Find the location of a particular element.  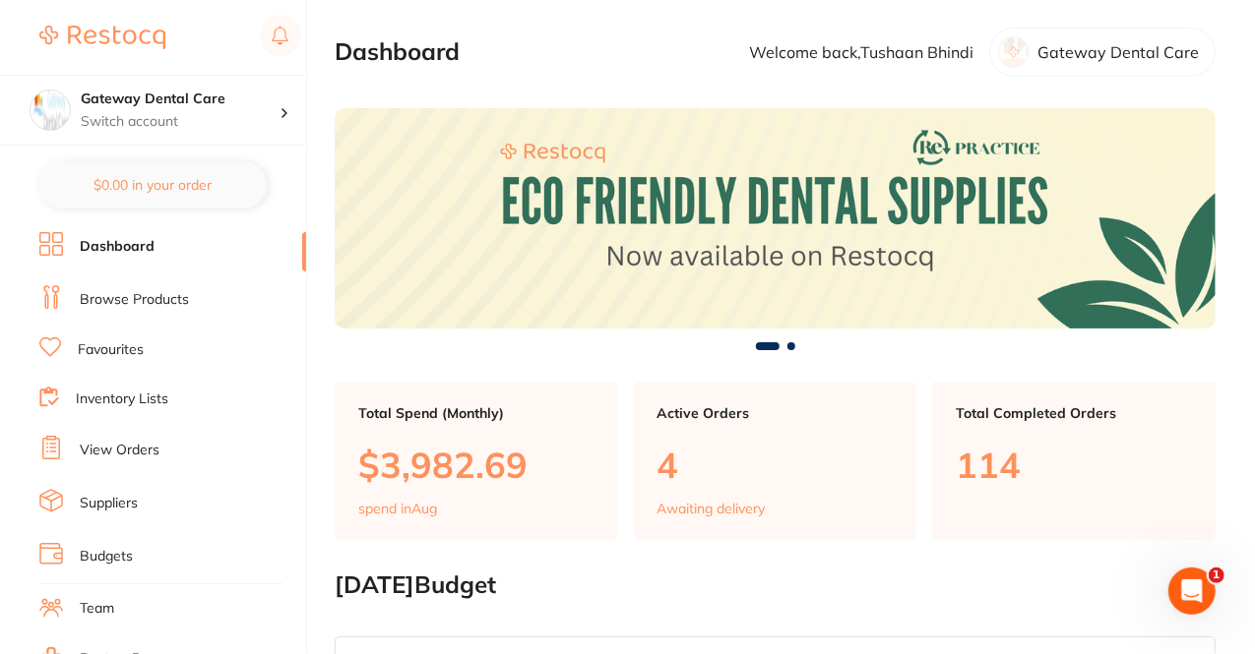

a: Total Completed Orders114 is located at coordinates (1074, 462).